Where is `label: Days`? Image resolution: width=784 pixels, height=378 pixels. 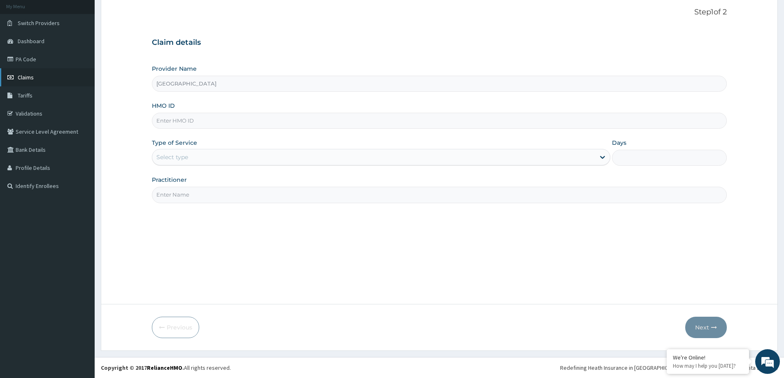 label: Days is located at coordinates (619, 143).